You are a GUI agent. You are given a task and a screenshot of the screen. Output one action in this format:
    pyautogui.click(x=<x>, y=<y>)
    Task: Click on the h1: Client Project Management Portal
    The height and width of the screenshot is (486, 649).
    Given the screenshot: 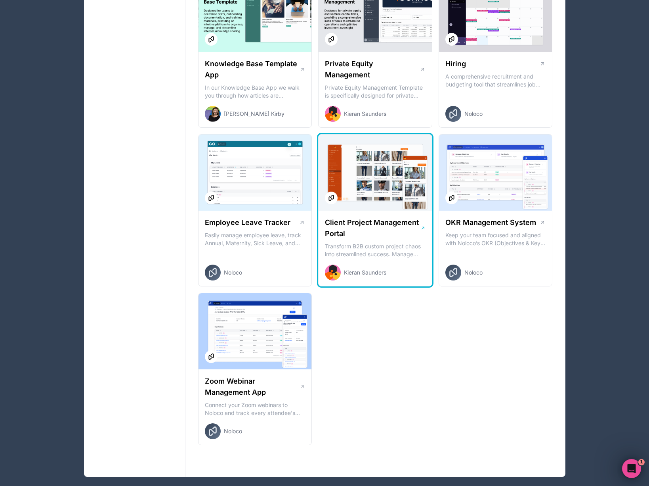 What is the action you would take?
    pyautogui.click(x=373, y=228)
    